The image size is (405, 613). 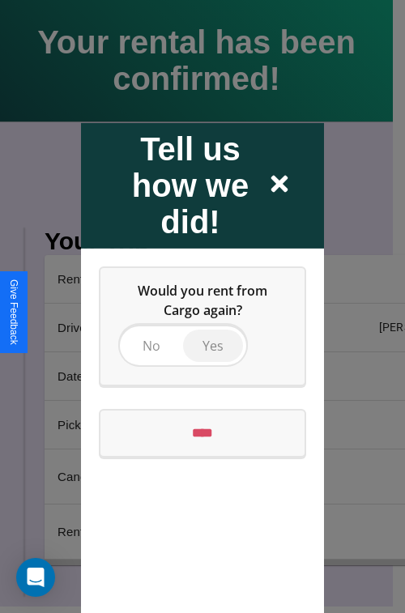 What do you see at coordinates (190, 185) in the screenshot?
I see `h2: Tell us how we did!` at bounding box center [190, 185].